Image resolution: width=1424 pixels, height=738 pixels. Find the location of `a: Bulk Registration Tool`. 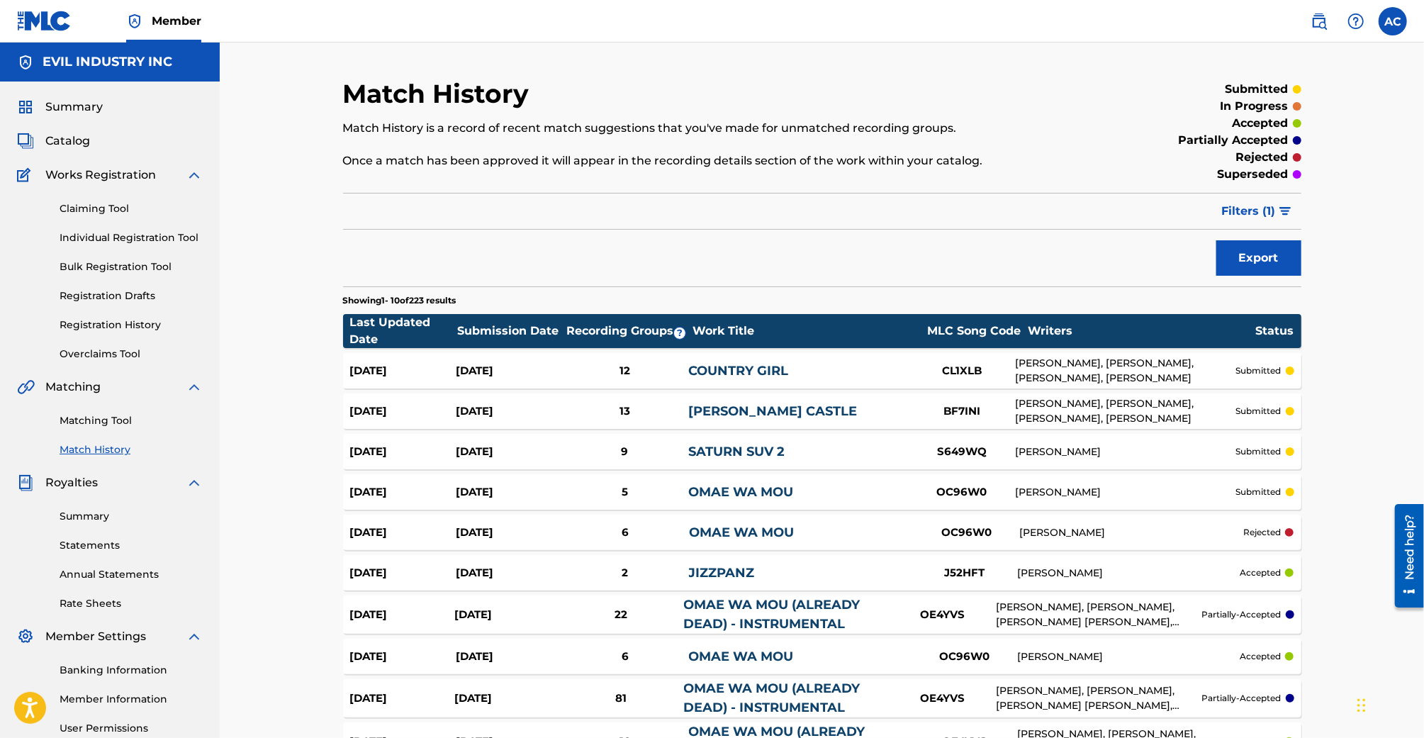

a: Bulk Registration Tool is located at coordinates (131, 266).